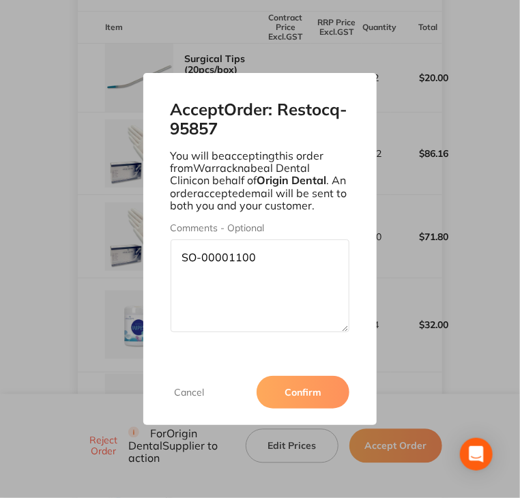  I want to click on div: Open Intercom Messenger, so click(477, 455).